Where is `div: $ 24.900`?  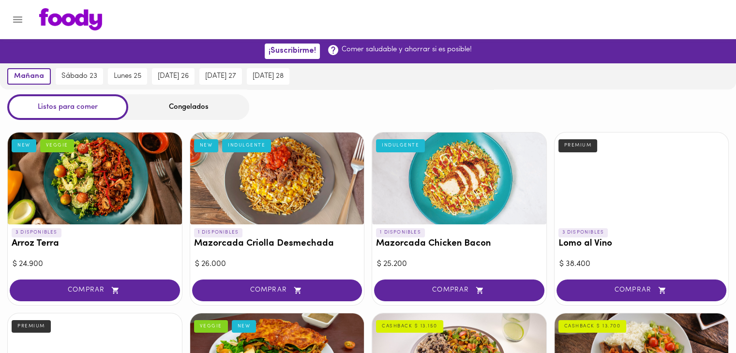 div: $ 24.900 is located at coordinates (95, 264).